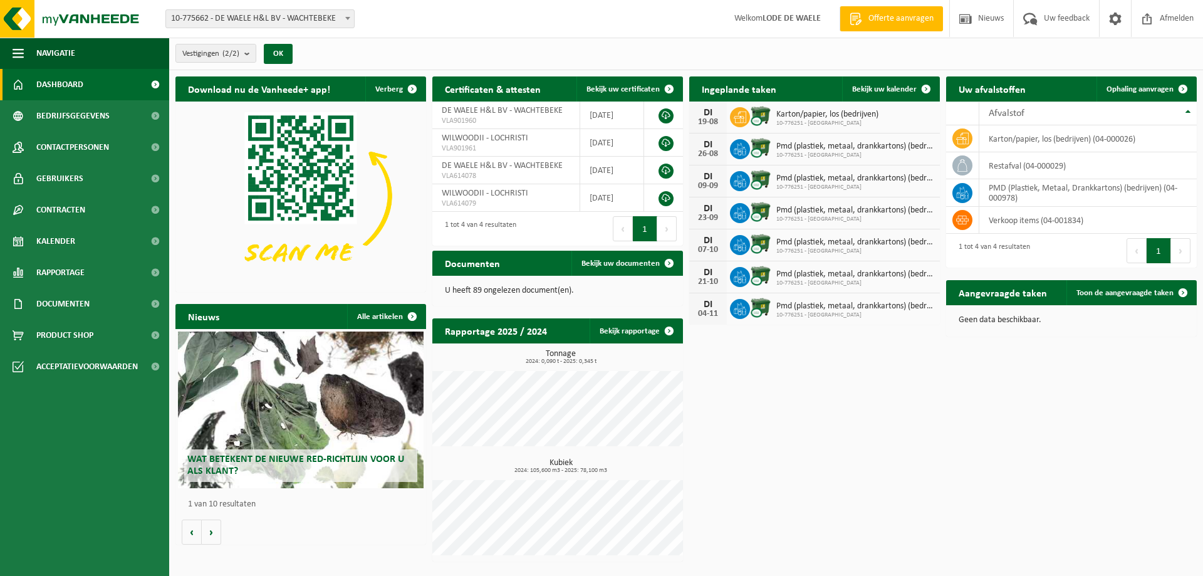 Image resolution: width=1203 pixels, height=576 pixels. What do you see at coordinates (635, 331) in the screenshot?
I see `a: Bekijk rapportage` at bounding box center [635, 331].